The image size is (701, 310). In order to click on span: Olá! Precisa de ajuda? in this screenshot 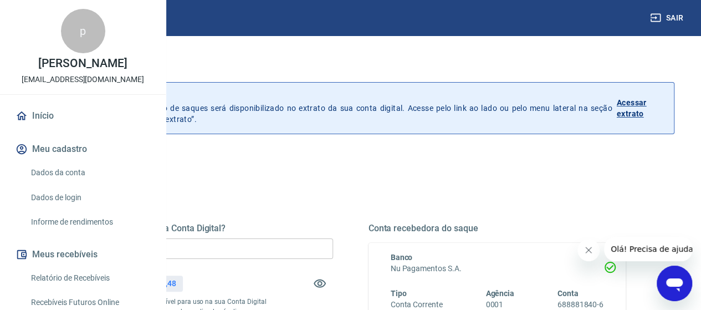, I will do `click(50, 12)`.